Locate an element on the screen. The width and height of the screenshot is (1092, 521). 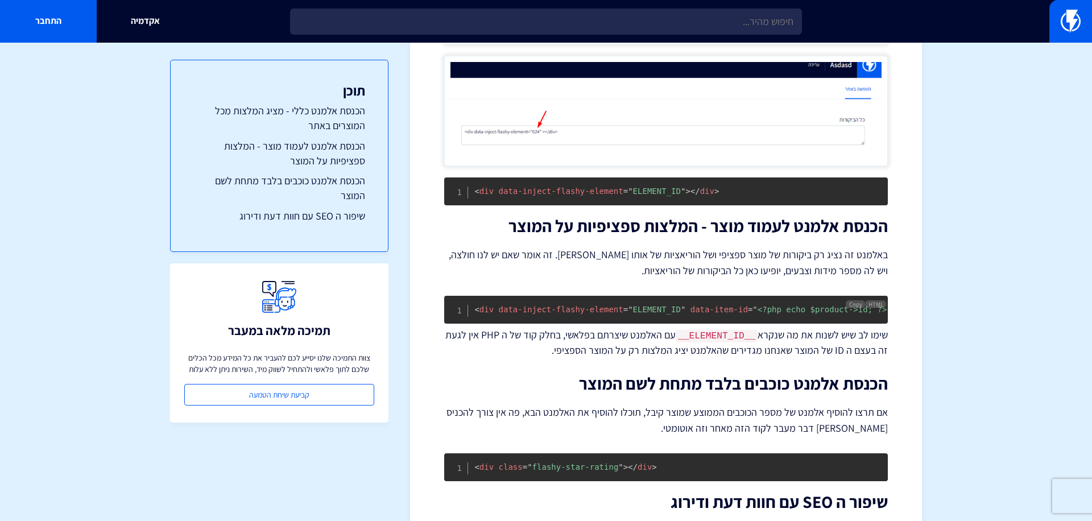
h3: תמיכה מלאה במעבר is located at coordinates (279, 330).